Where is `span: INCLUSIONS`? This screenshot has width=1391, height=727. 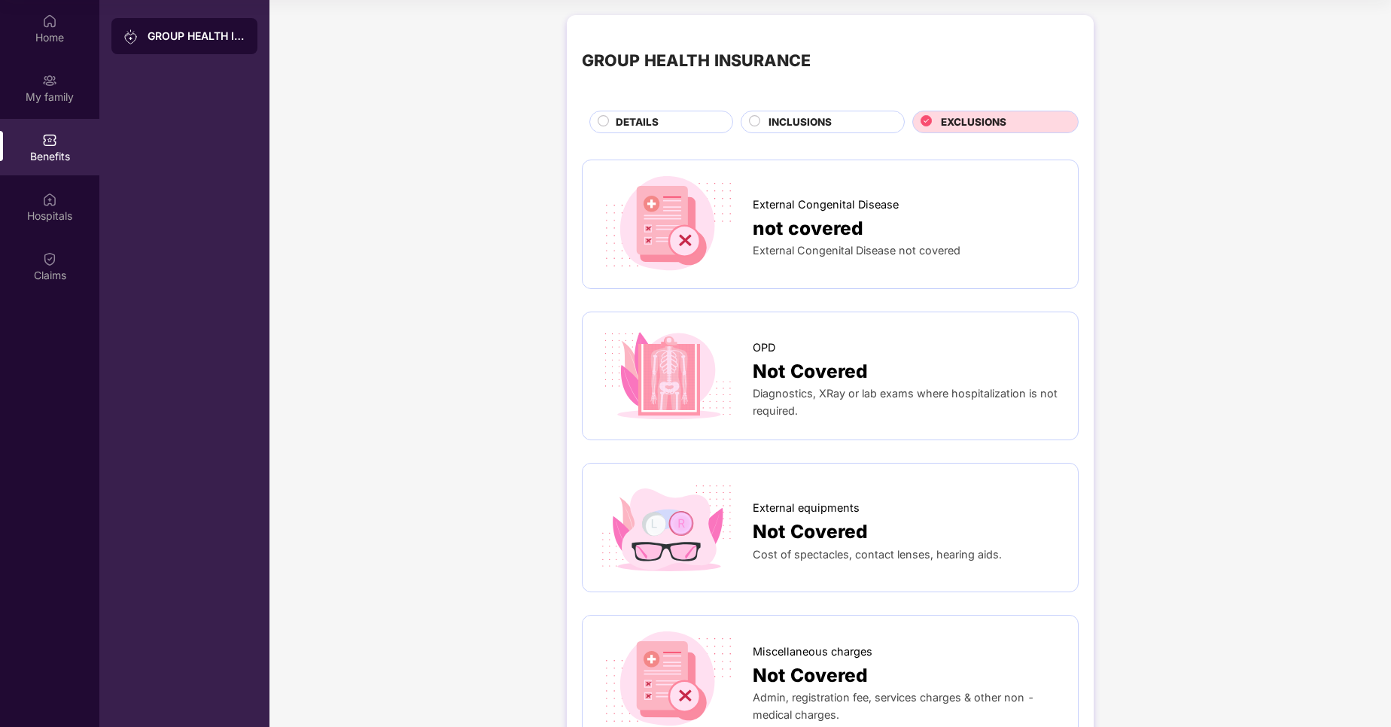 span: INCLUSIONS is located at coordinates (800, 122).